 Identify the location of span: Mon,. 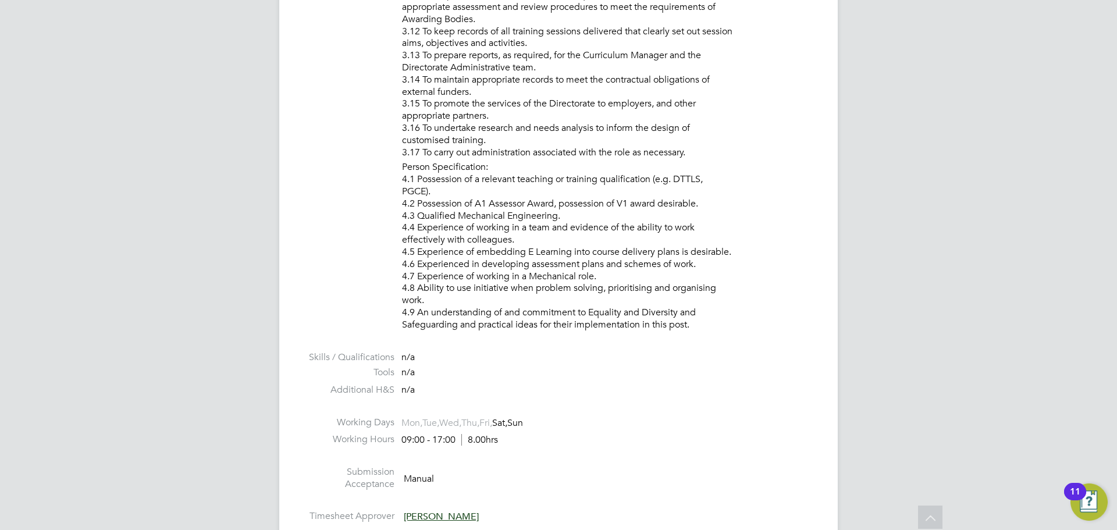
(412, 423).